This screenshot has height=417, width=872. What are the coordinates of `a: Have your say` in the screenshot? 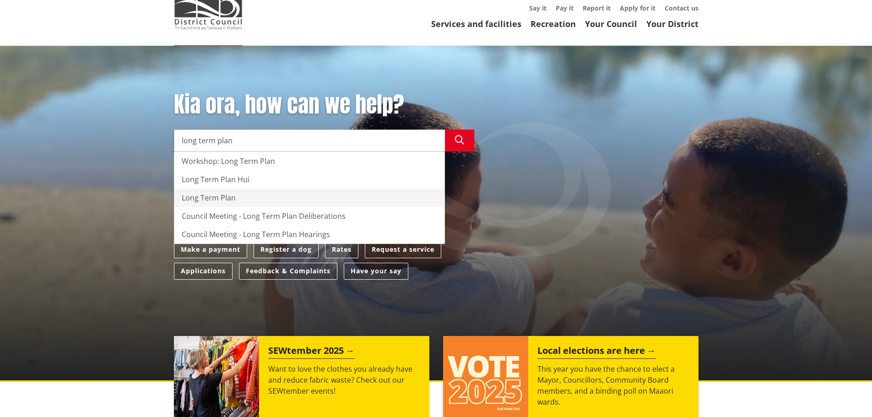 It's located at (376, 271).